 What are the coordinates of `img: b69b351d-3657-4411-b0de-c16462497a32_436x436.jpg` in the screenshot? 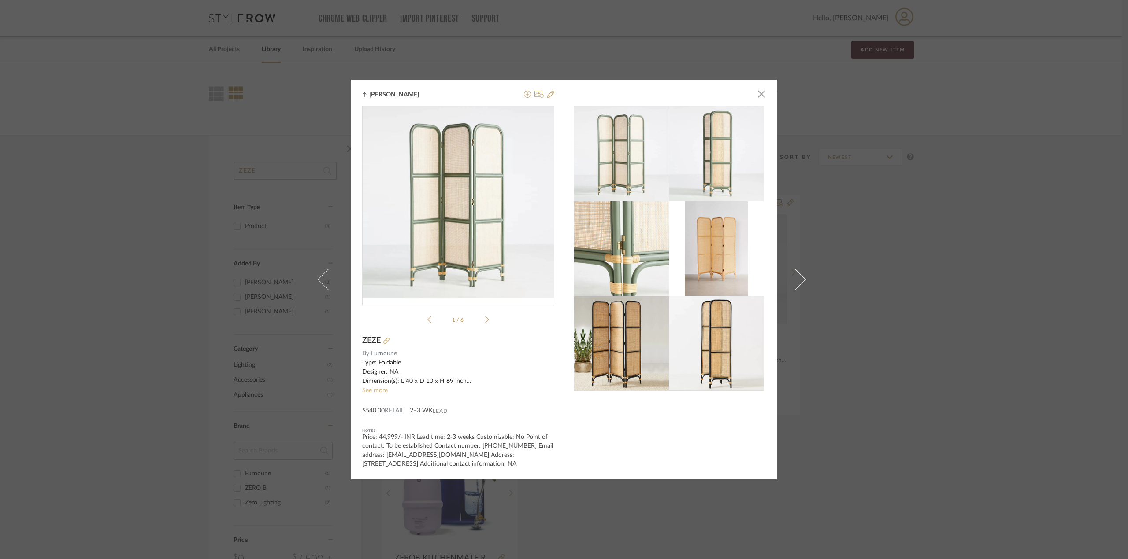 It's located at (458, 202).